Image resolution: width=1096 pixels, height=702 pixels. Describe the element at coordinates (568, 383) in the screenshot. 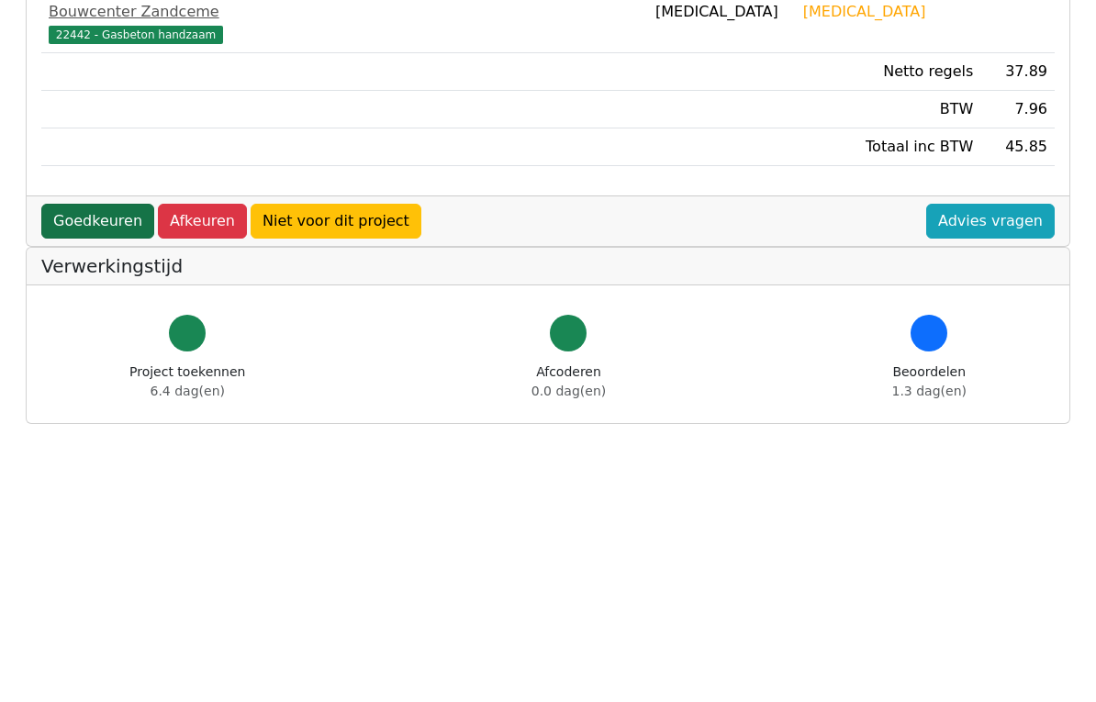

I see `div: Afcoderen` at that location.